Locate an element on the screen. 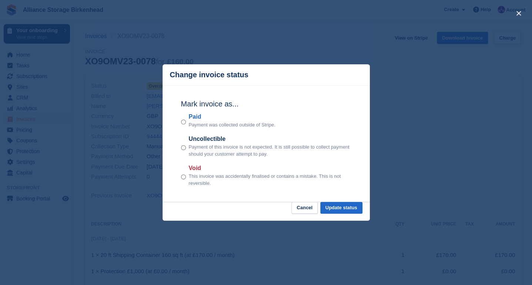  label: Paid is located at coordinates (232, 117).